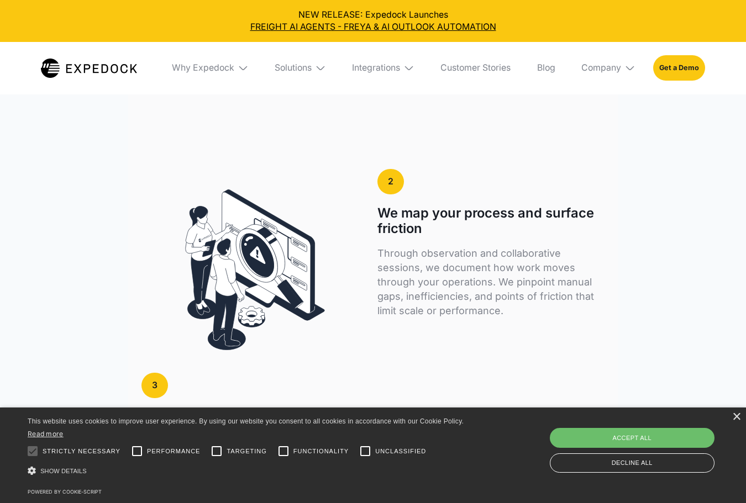 The height and width of the screenshot is (503, 746). Describe the element at coordinates (81, 451) in the screenshot. I see `span: Strictly necessary` at that location.